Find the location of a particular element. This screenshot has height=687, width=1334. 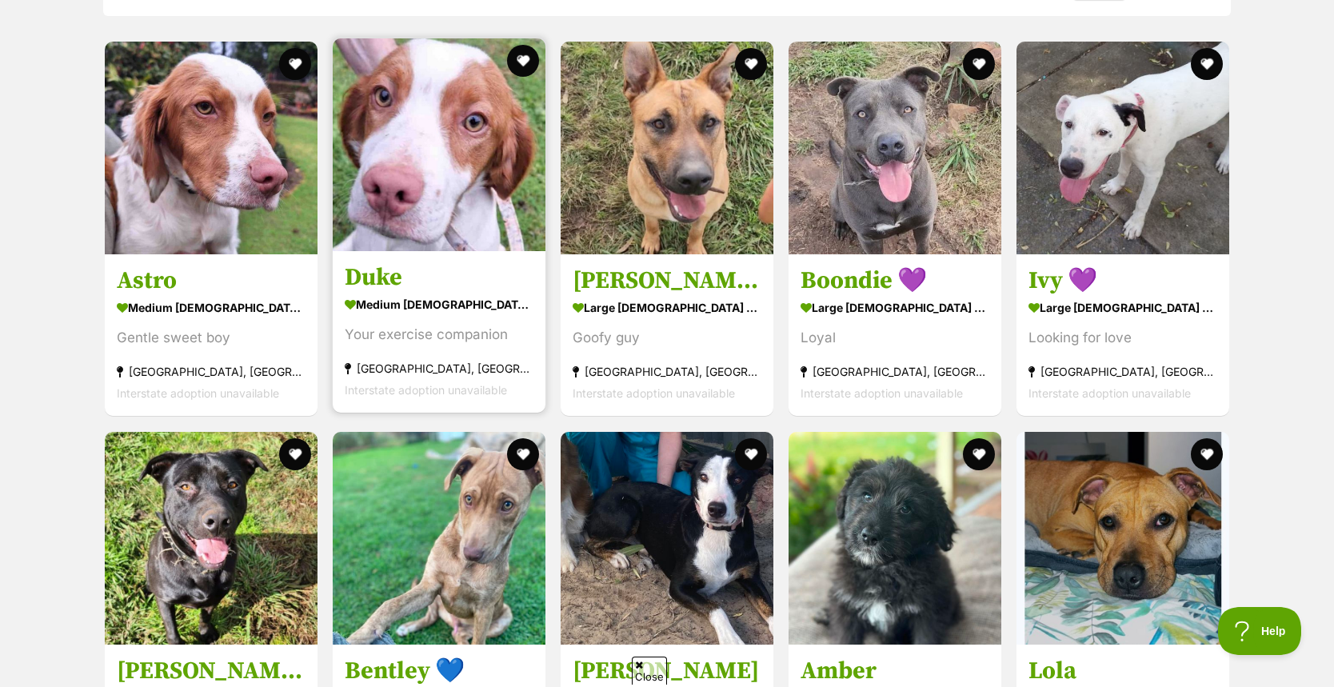

img: Astro is located at coordinates (211, 148).